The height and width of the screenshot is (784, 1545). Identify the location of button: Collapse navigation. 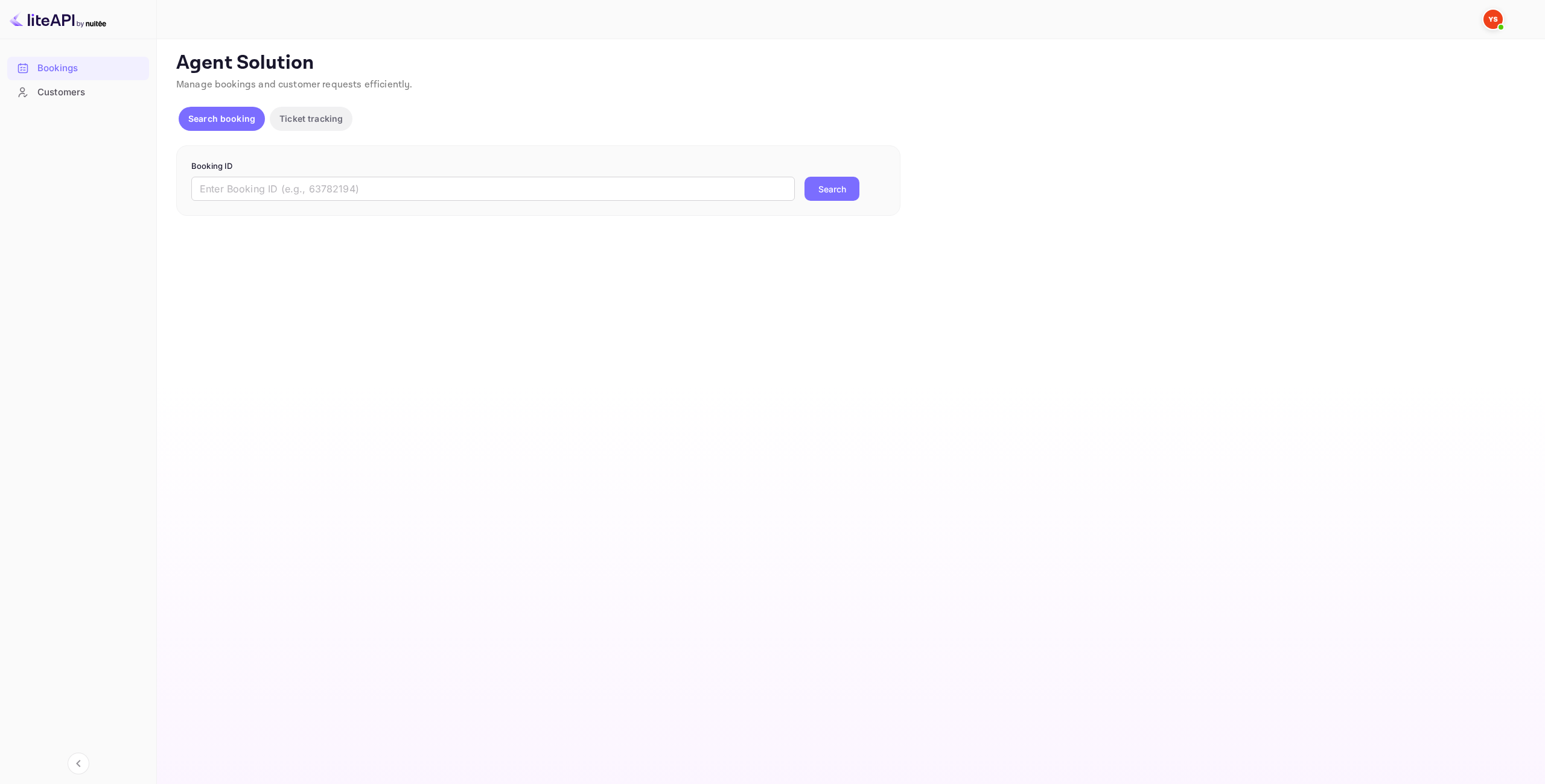
(79, 764).